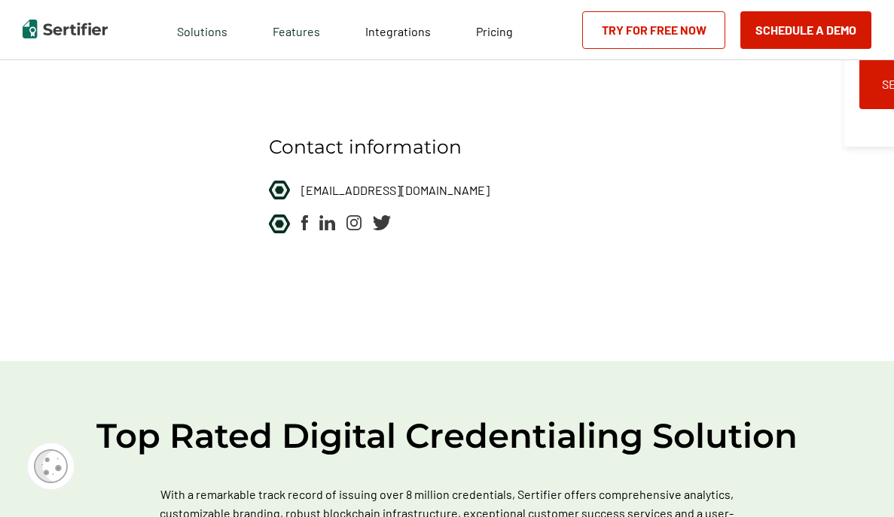 The image size is (894, 517). What do you see at coordinates (447, 436) in the screenshot?
I see `h2: Top Rated Digital Credentialing Solution` at bounding box center [447, 436].